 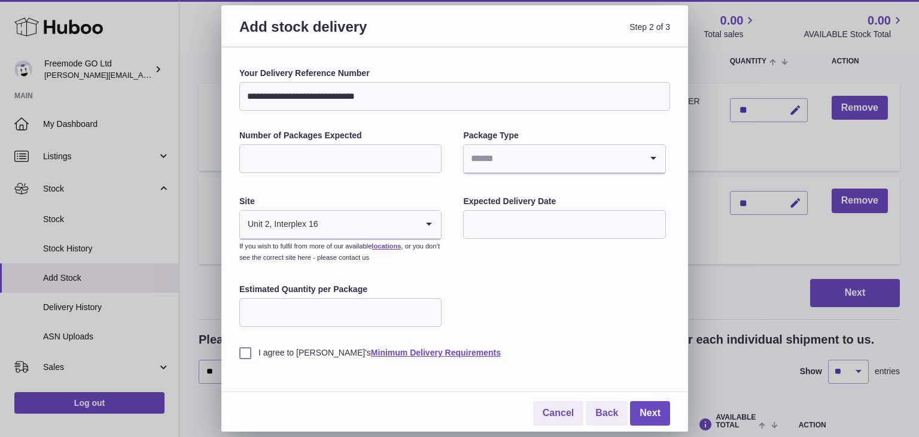 I want to click on label: Expected Delivery Date, so click(x=564, y=201).